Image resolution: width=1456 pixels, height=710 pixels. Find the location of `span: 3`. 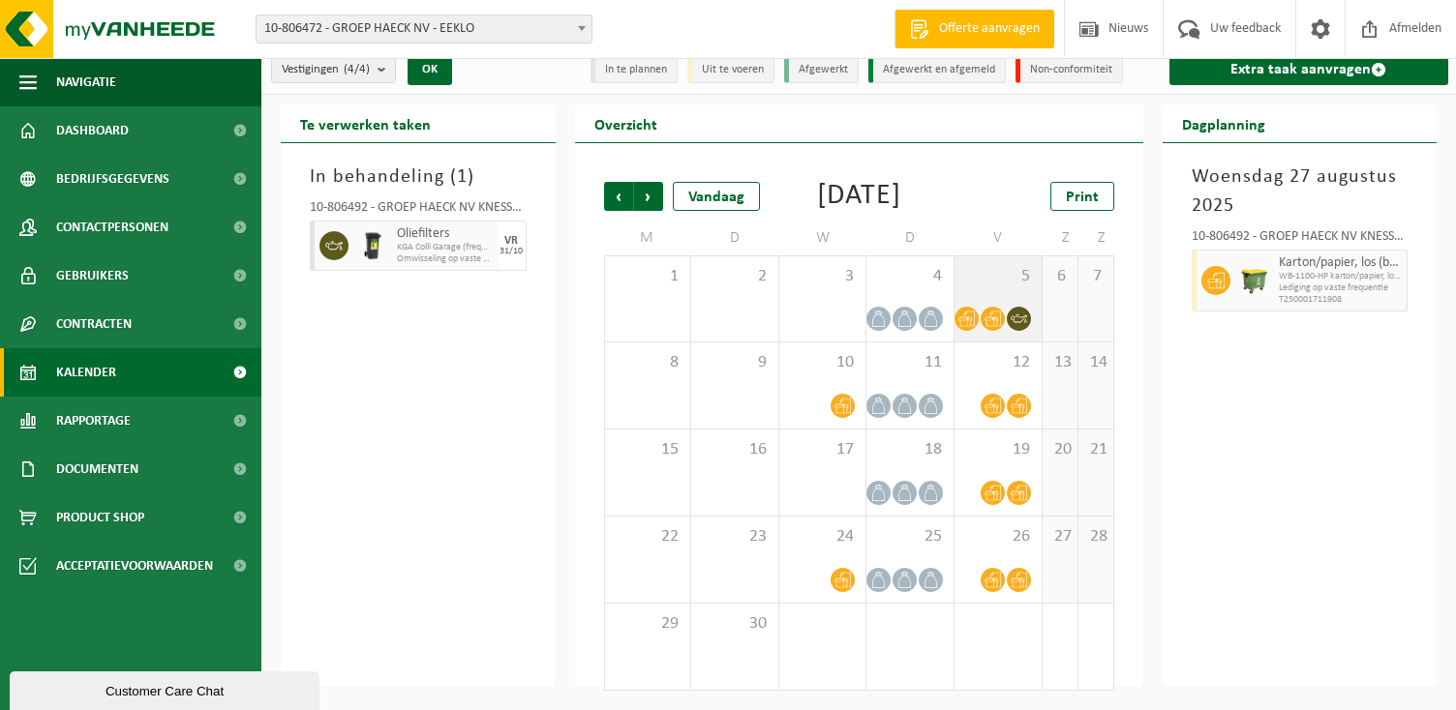

span: 3 is located at coordinates (823, 277).